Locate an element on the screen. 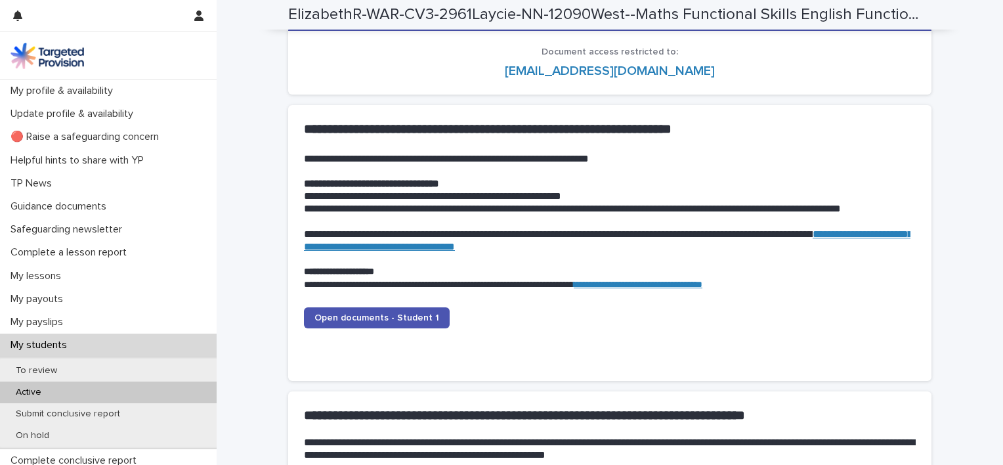 The width and height of the screenshot is (1003, 465). p: My profile & availability is located at coordinates (64, 91).